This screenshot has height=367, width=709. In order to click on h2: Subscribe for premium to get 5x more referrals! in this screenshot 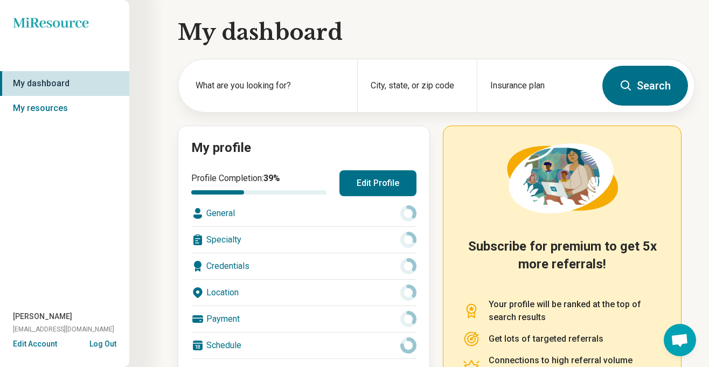, I will do `click(562, 261)`.